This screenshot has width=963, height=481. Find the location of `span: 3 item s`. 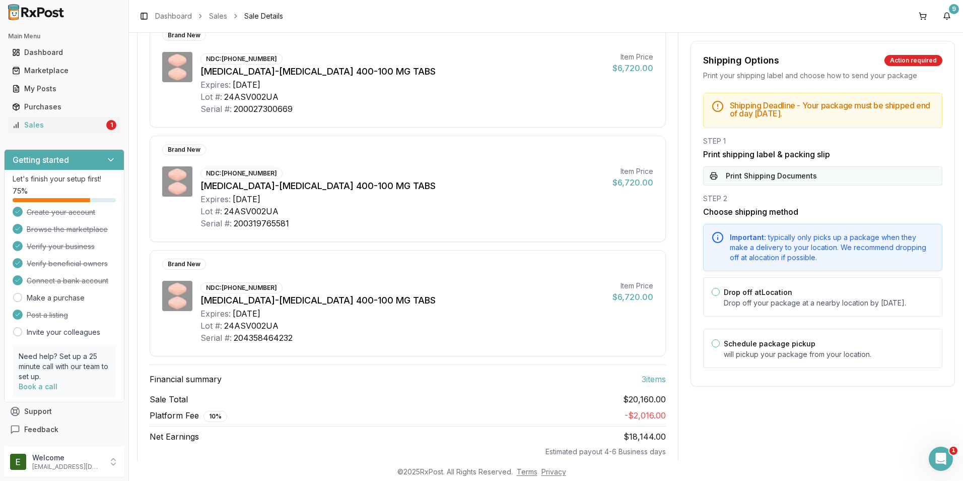

span: 3 item s is located at coordinates (654, 379).